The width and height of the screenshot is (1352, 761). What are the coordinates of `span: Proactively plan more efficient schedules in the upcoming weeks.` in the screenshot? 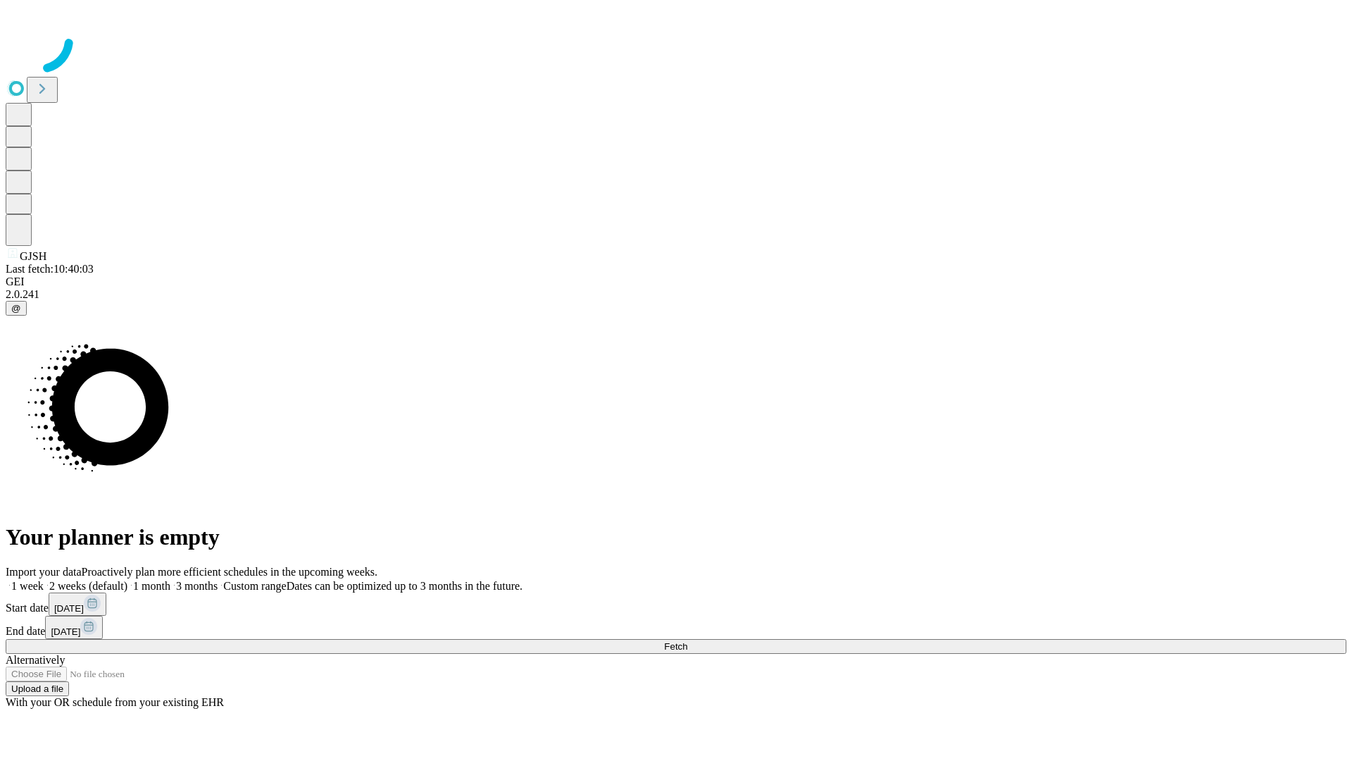 It's located at (230, 571).